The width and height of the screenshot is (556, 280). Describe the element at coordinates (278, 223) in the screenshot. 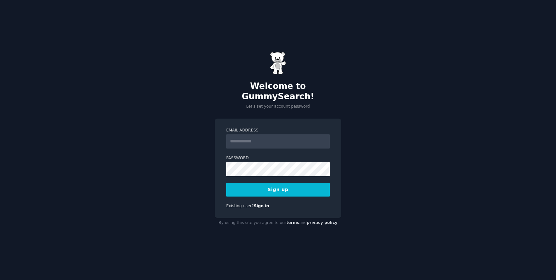

I see `div: By using this site you agree to our and` at that location.